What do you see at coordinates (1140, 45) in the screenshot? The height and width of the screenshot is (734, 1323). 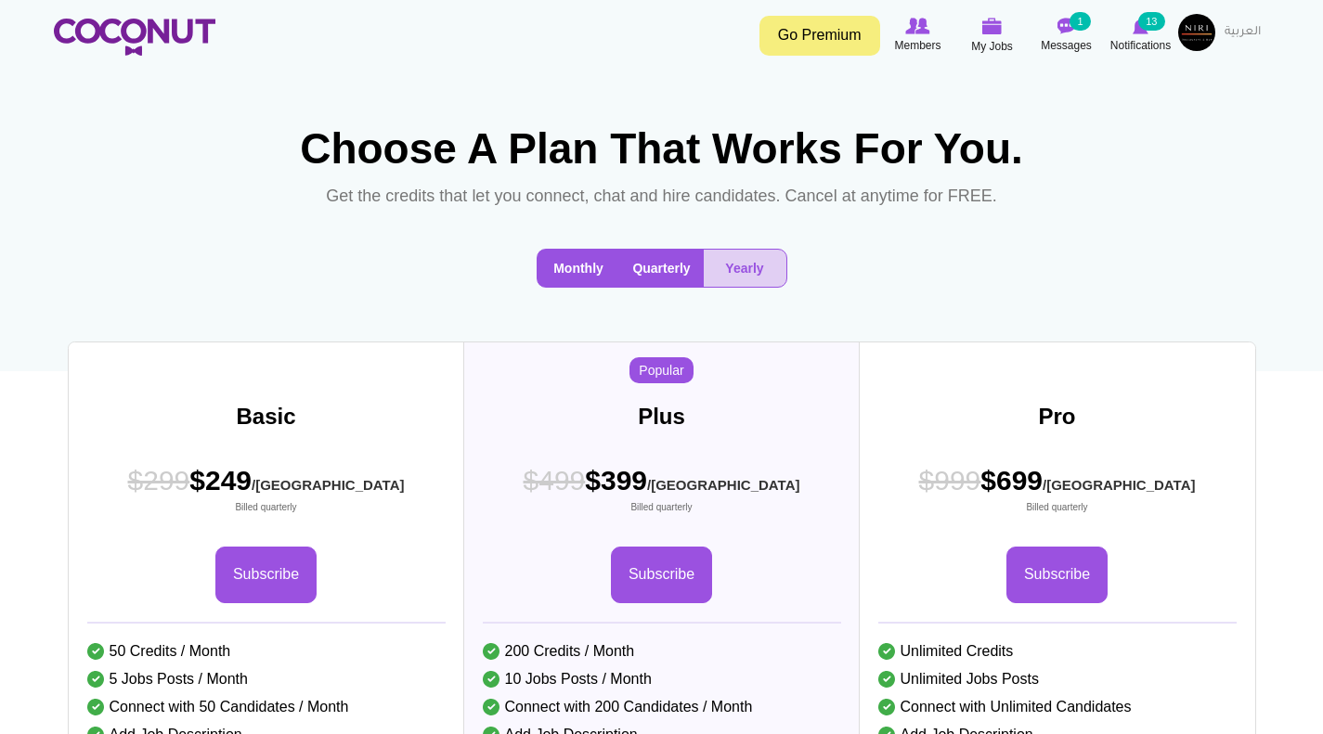 I see `span: Notifications` at bounding box center [1140, 45].